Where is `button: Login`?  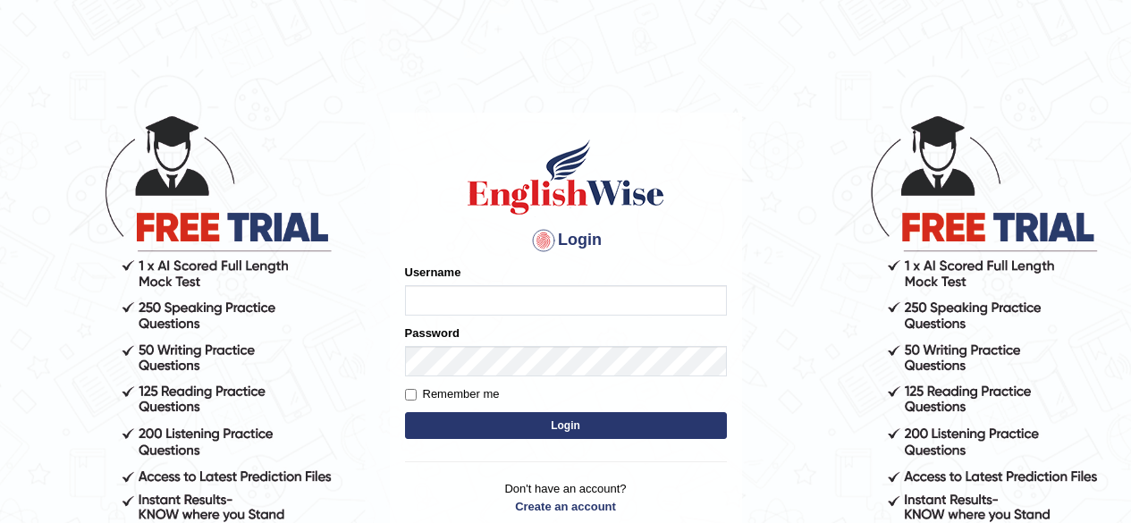
button: Login is located at coordinates (566, 426).